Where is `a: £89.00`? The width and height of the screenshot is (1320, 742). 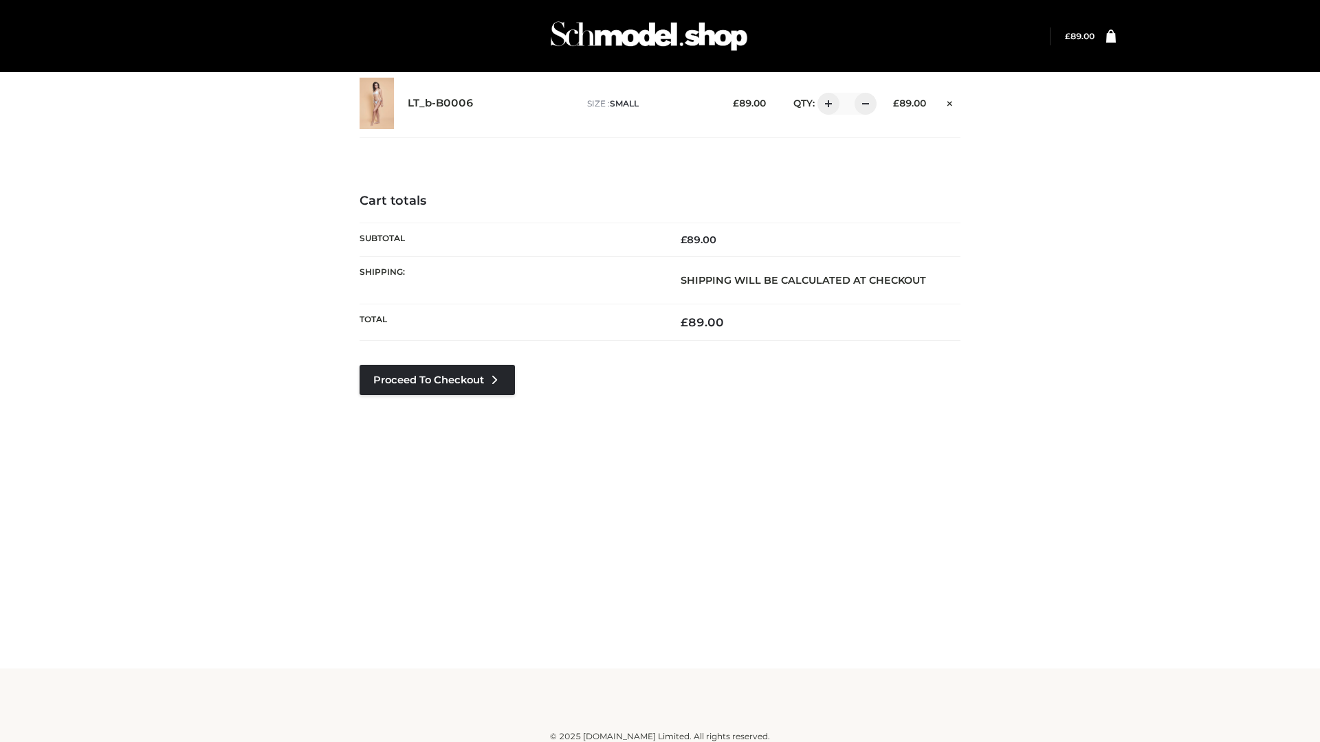 a: £89.00 is located at coordinates (1079, 36).